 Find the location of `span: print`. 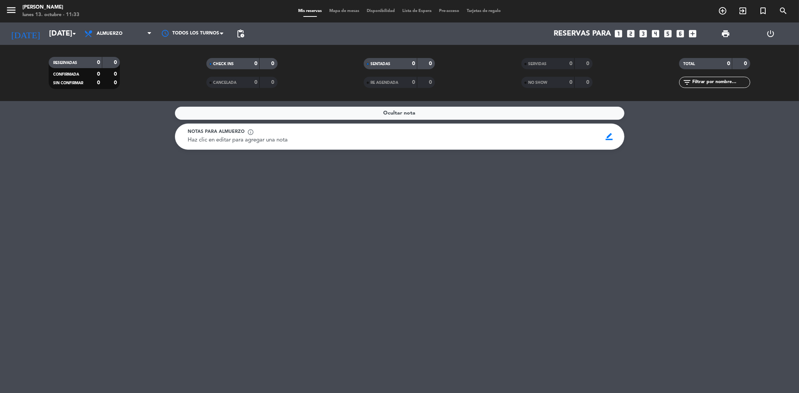

span: print is located at coordinates (726, 34).